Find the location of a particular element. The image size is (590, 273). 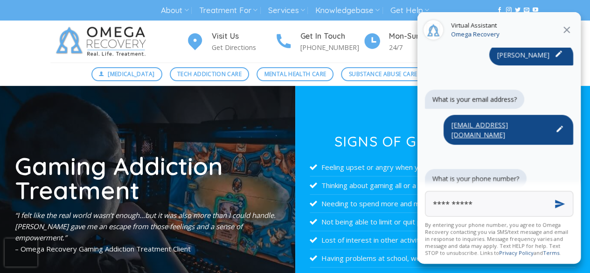

img: Omega Recovery is located at coordinates (103, 42).